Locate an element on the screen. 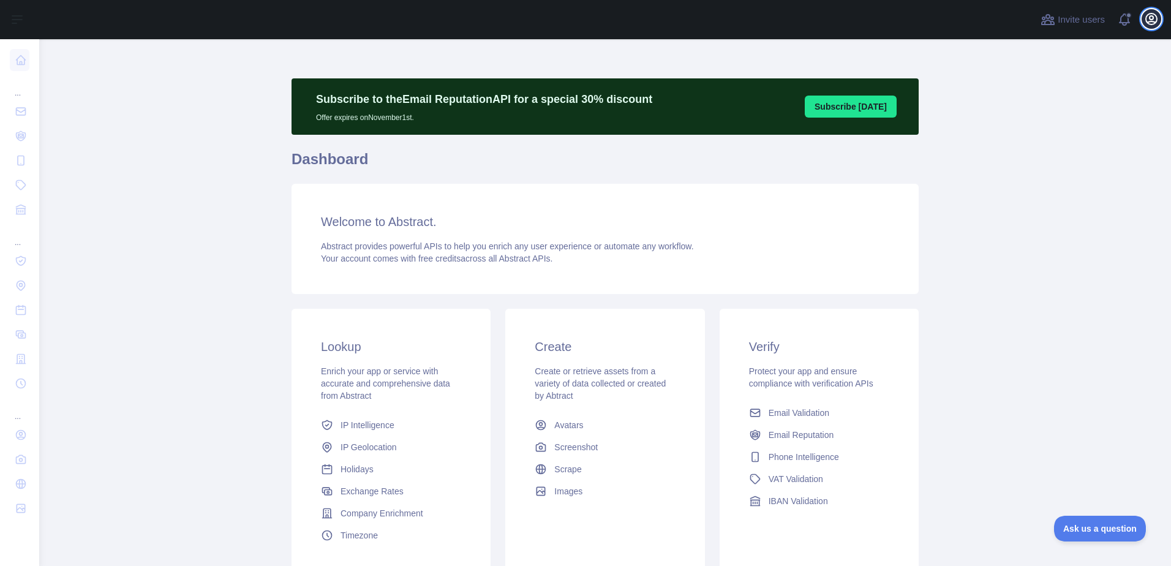 The image size is (1171, 566). span: Avatars is located at coordinates (568, 425).